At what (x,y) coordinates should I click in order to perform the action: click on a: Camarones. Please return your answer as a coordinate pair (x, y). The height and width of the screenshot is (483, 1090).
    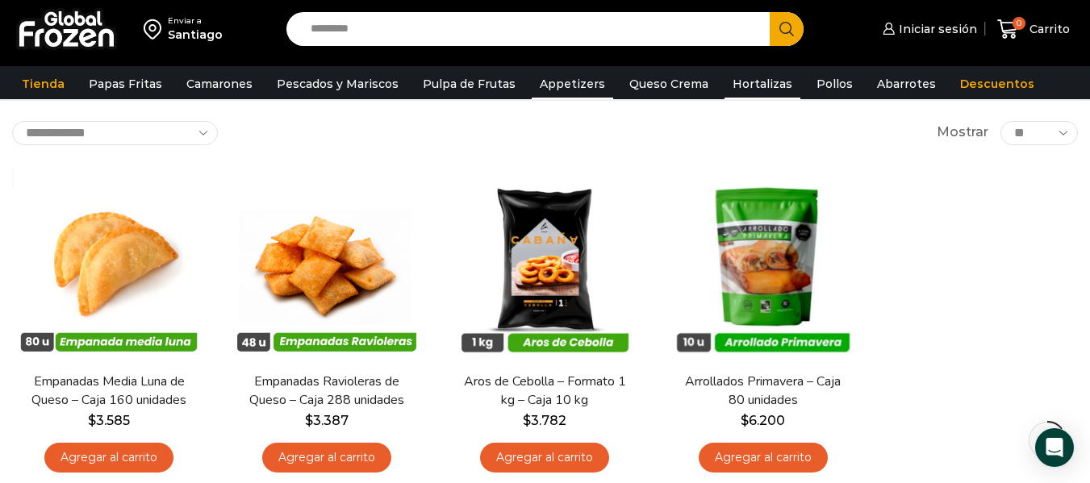
    Looking at the image, I should click on (219, 84).